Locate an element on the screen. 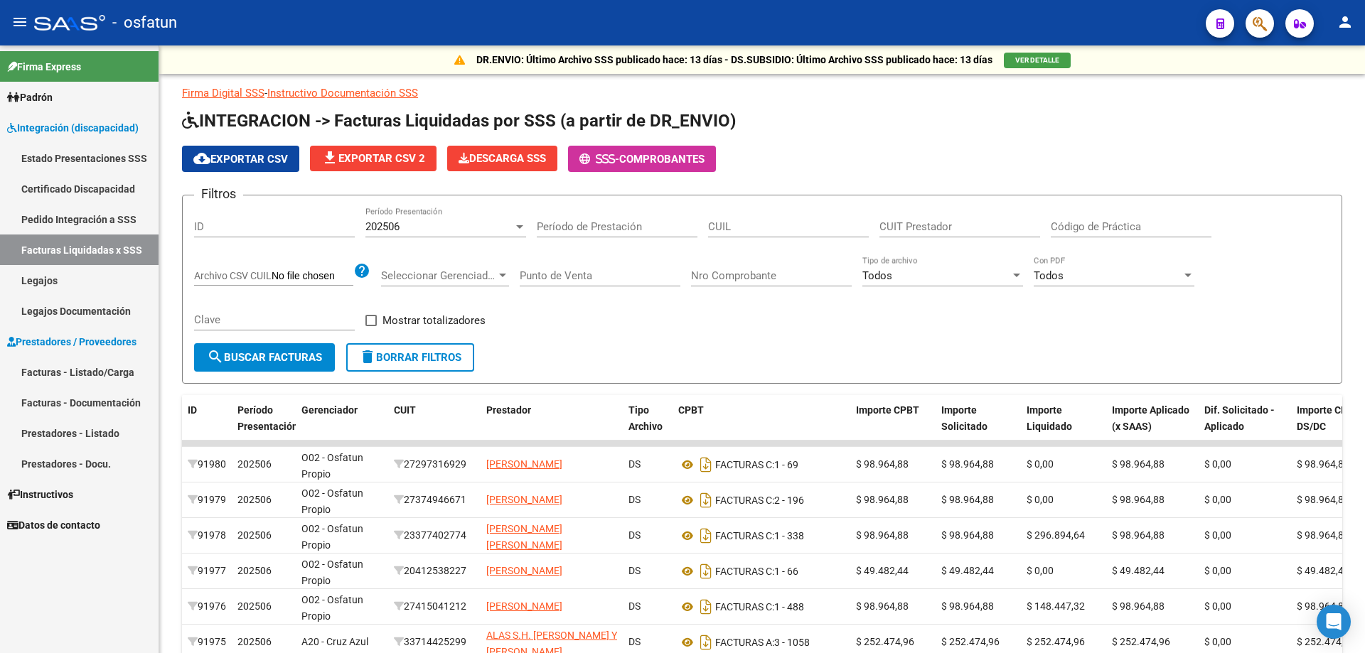  a: Firma Digital SSS is located at coordinates (223, 93).